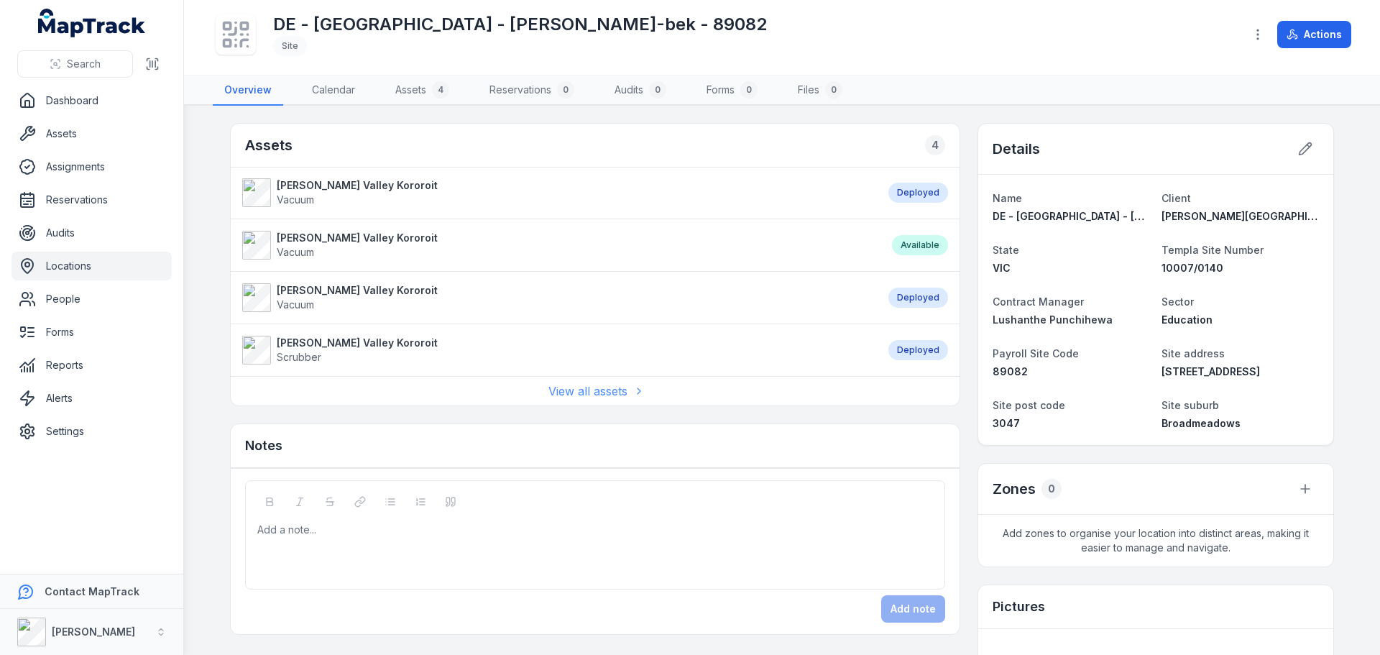 Image resolution: width=1380 pixels, height=655 pixels. Describe the element at coordinates (91, 398) in the screenshot. I see `a: Alerts` at that location.